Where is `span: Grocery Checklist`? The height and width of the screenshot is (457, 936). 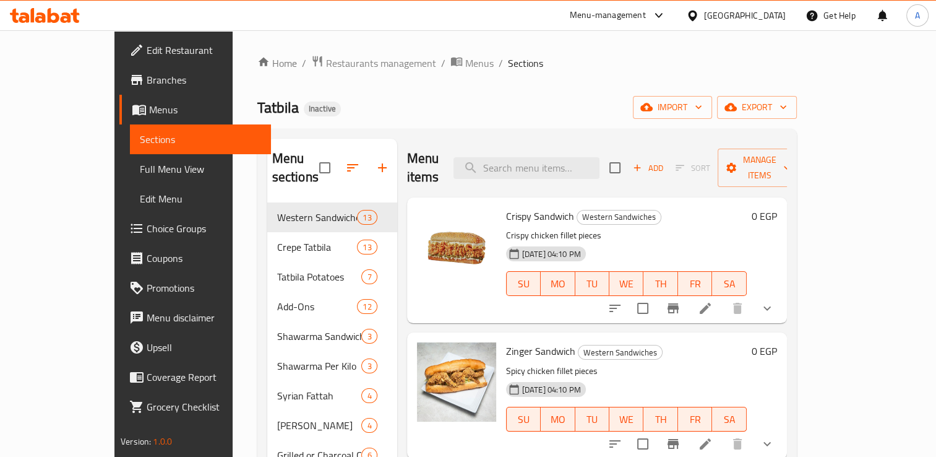
span: Grocery Checklist is located at coordinates (204, 407).